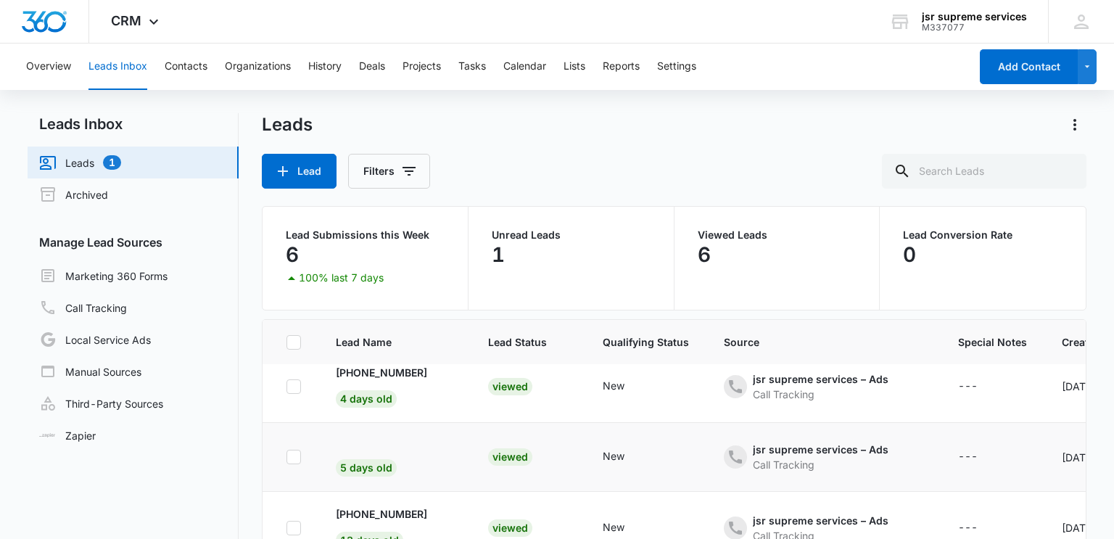  Describe the element at coordinates (777, 235) in the screenshot. I see `p: Viewed Leads` at that location.